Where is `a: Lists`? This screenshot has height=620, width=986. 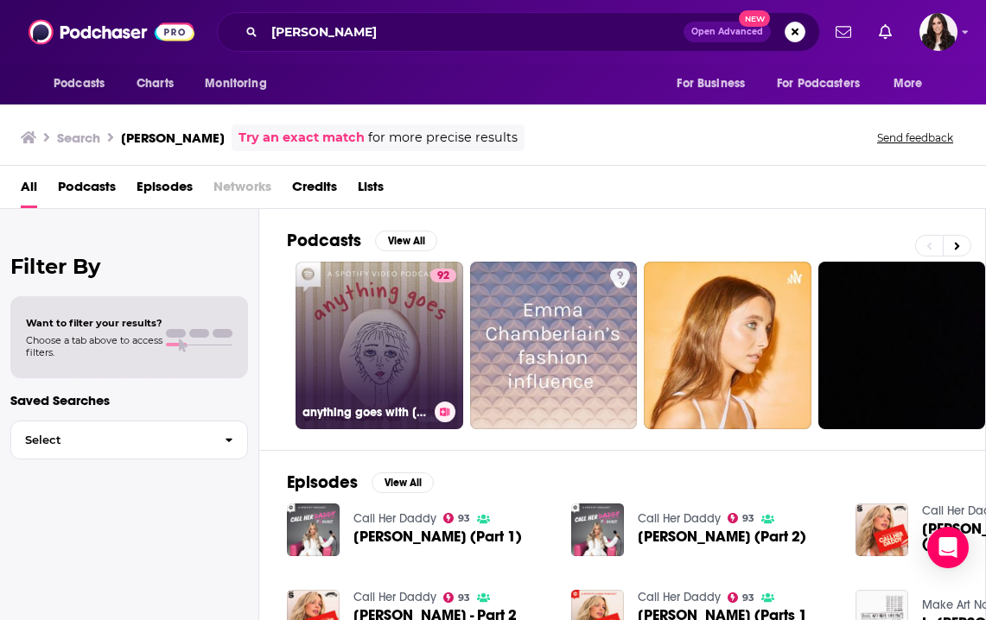 a: Lists is located at coordinates (371, 190).